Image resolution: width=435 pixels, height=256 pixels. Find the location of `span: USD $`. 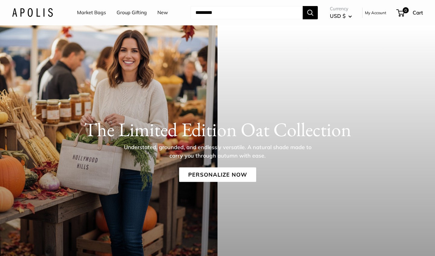

span: USD $ is located at coordinates (338, 16).